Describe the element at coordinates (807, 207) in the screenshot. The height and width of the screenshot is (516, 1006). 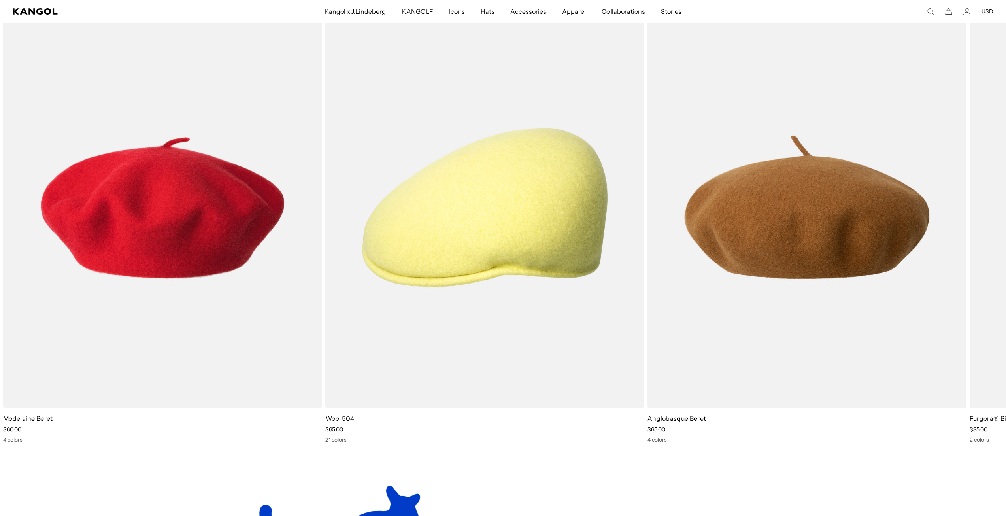
I see `img: Anglobasque Beret` at that location.